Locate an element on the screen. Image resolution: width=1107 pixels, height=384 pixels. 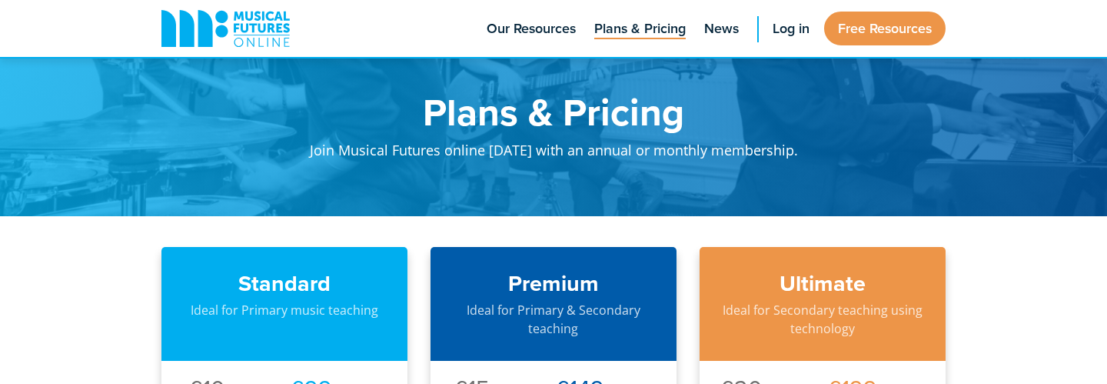
h3: Standard is located at coordinates (284, 283).